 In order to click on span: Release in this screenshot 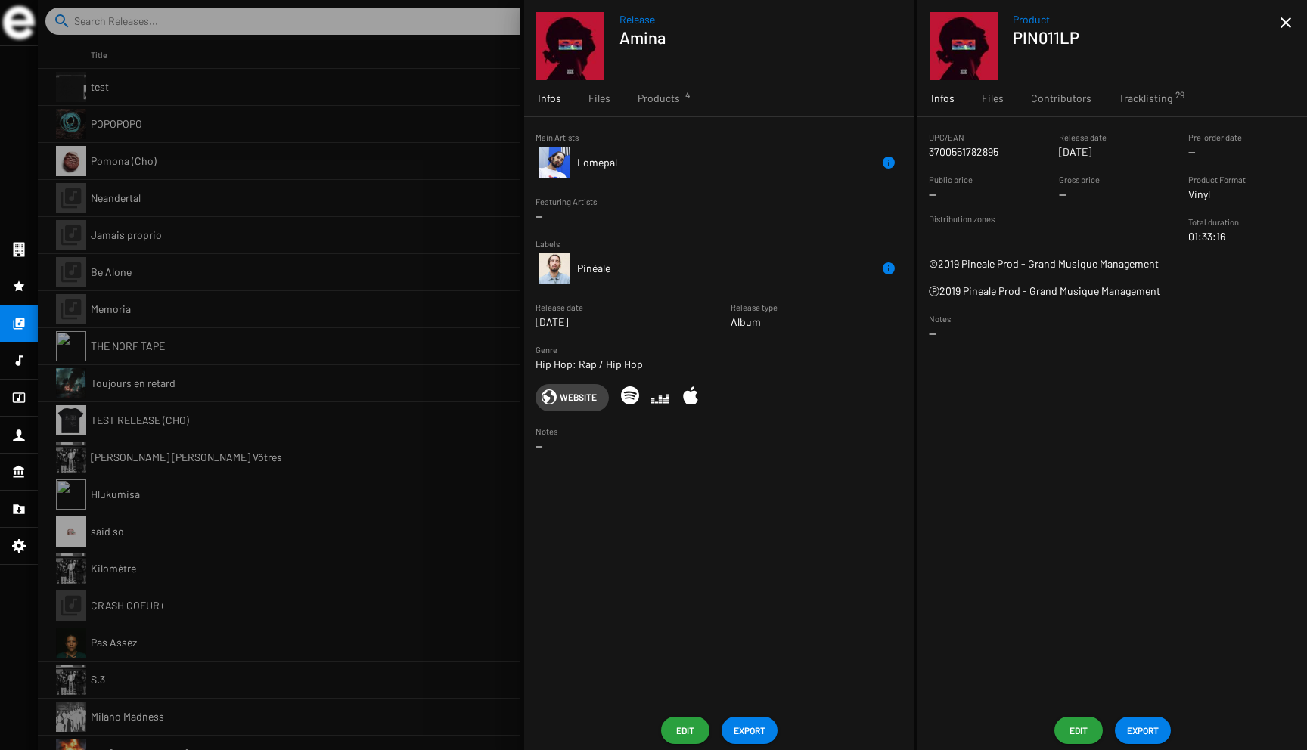, I will do `click(753, 20)`.